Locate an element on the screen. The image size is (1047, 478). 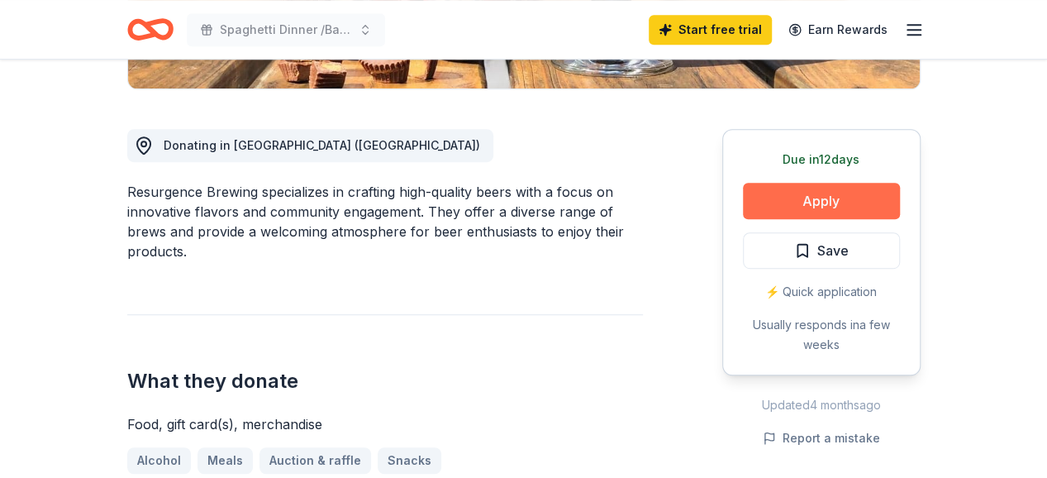
div: ⚡️ Quick application is located at coordinates (821, 292).